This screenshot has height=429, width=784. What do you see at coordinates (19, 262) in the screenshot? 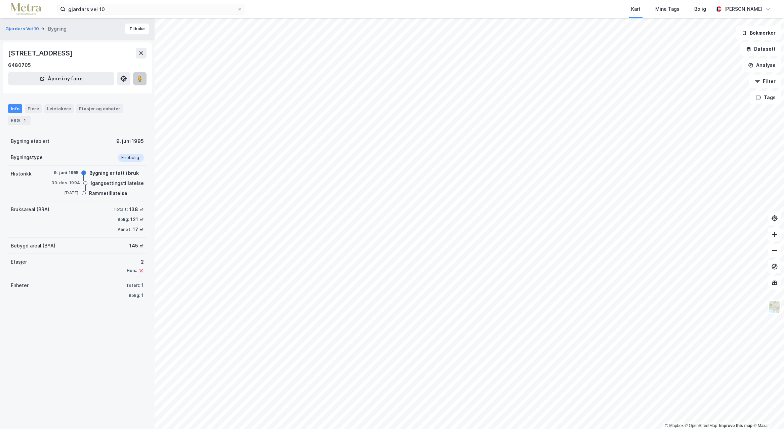
I see `div: Etasjer` at bounding box center [19, 262].